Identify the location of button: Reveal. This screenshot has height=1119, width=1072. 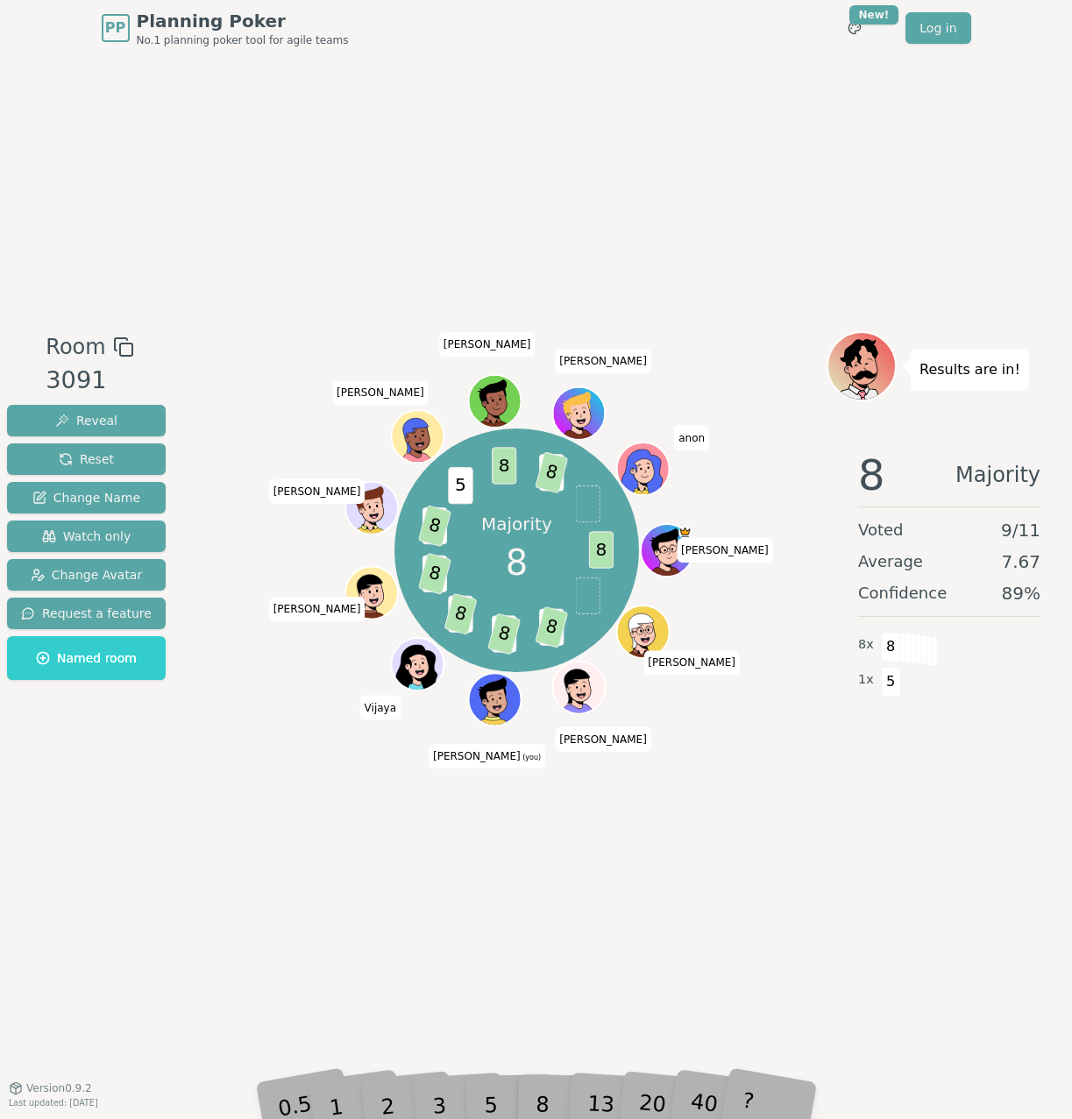
(86, 421).